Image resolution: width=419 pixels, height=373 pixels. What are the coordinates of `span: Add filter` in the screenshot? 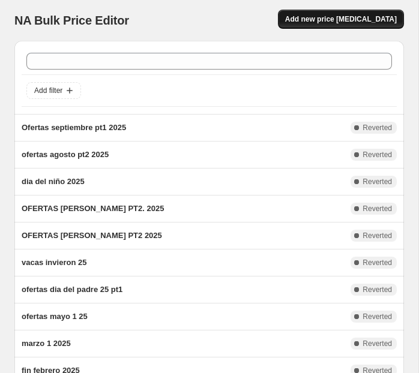 It's located at (48, 91).